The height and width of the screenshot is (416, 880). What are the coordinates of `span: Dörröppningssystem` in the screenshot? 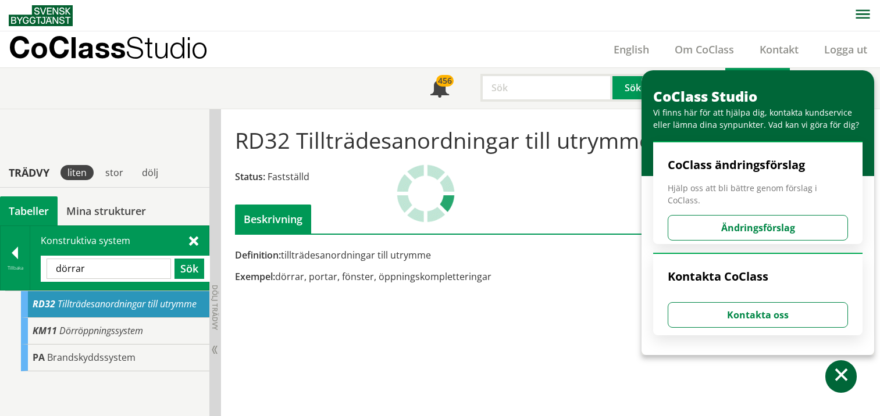 It's located at (101, 331).